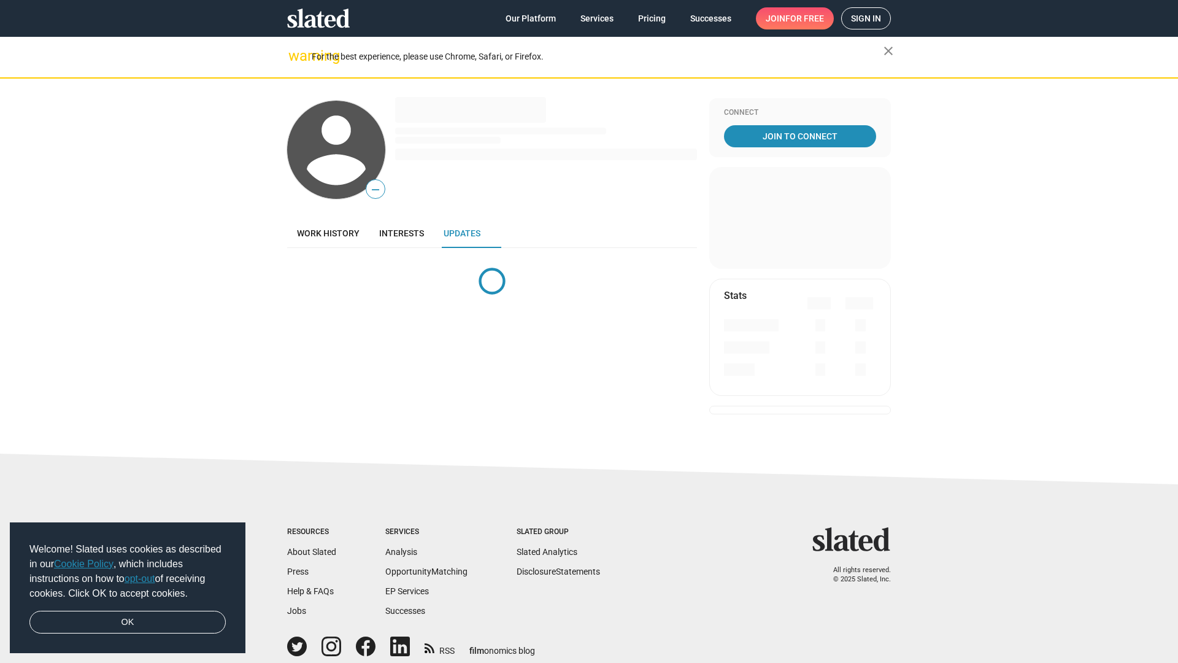  Describe the element at coordinates (128, 588) in the screenshot. I see `div: cookieconsent` at that location.